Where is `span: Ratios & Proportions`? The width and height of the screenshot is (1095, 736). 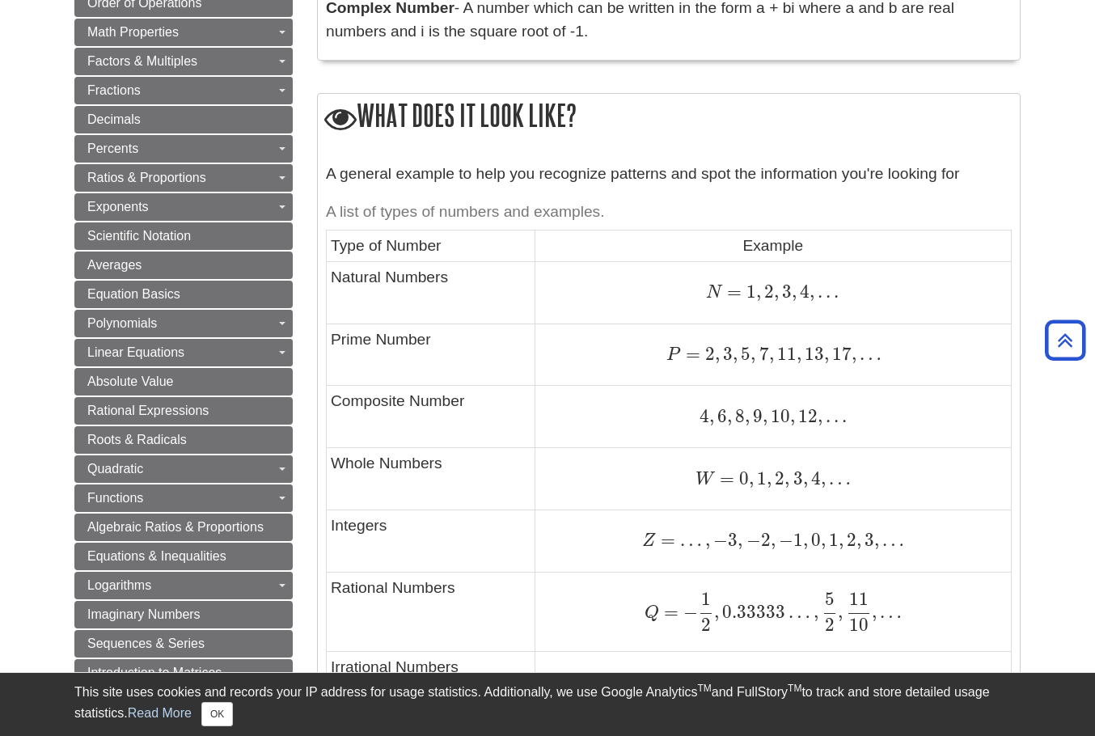
span: Ratios & Proportions is located at coordinates (146, 177).